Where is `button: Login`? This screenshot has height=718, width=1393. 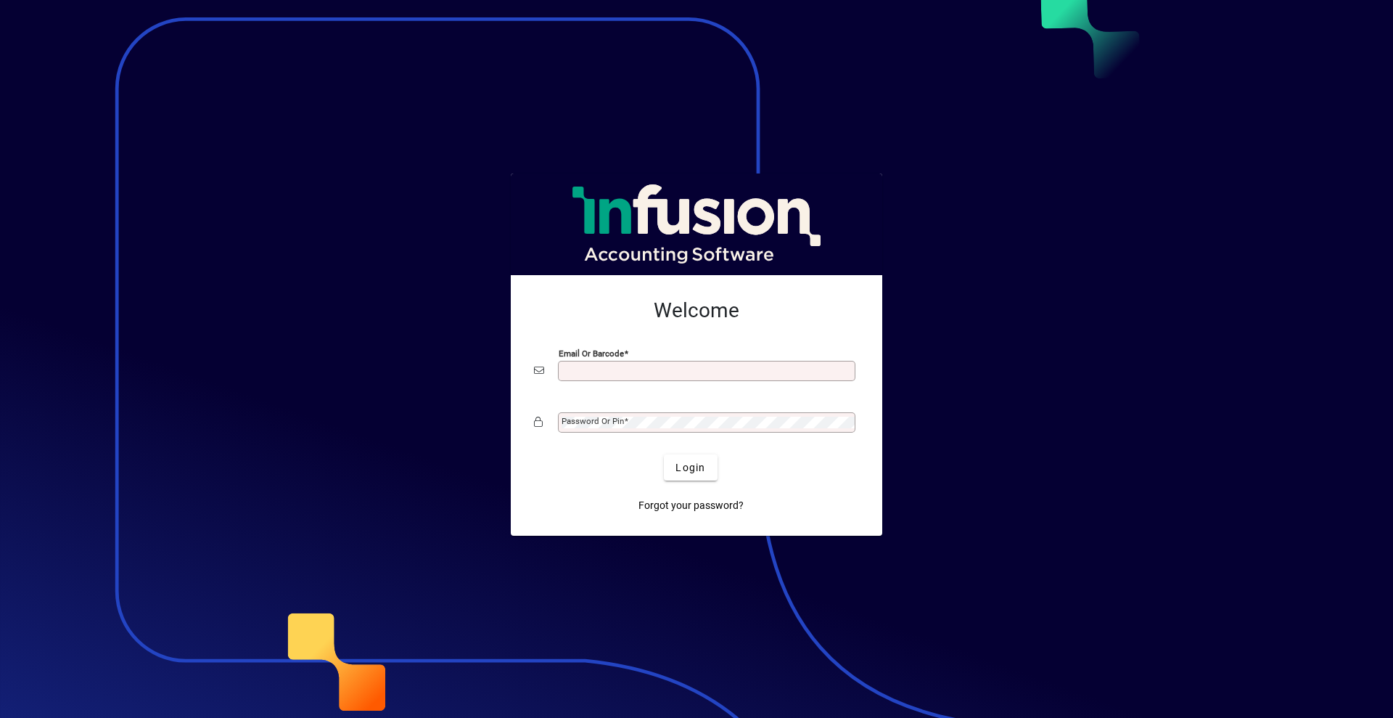 button: Login is located at coordinates (690, 467).